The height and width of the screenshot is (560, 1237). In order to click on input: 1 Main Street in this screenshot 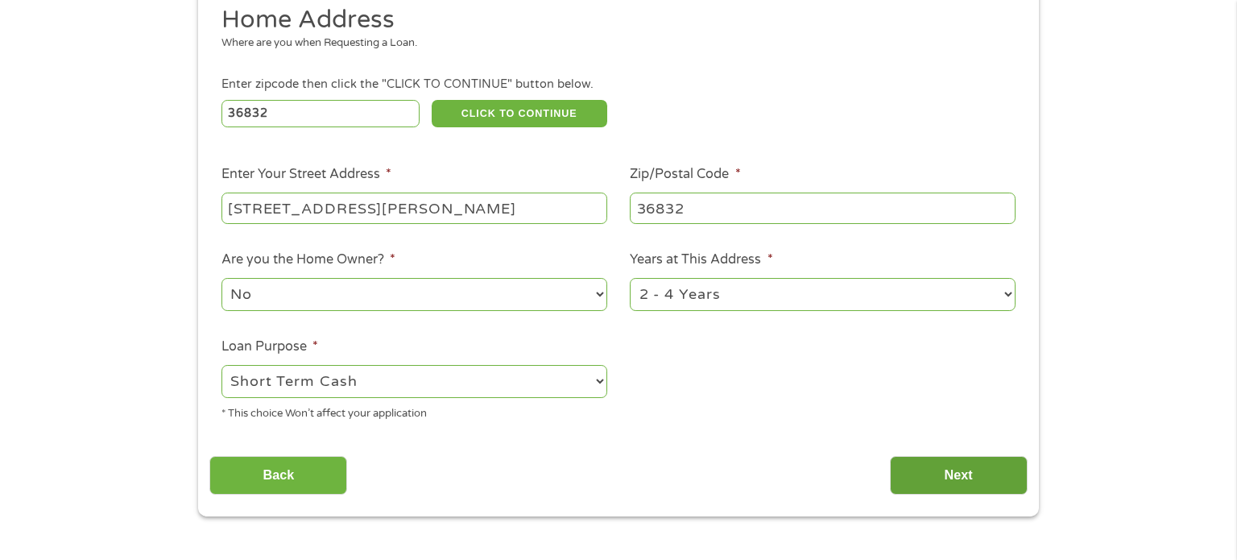, I will do `click(414, 208)`.